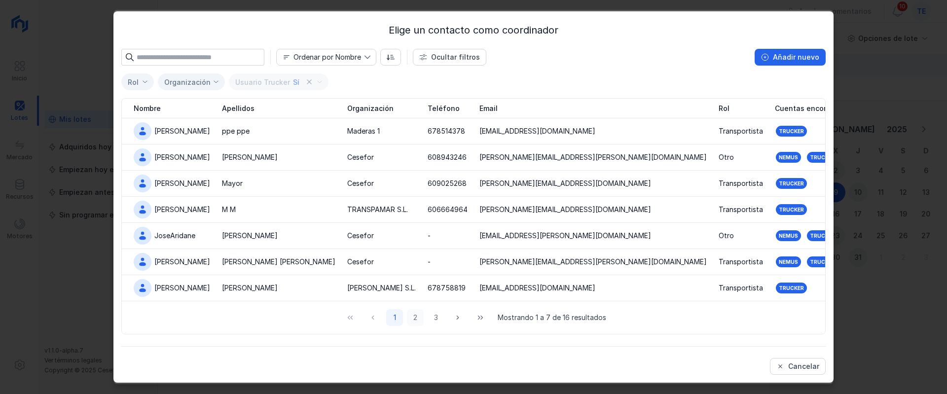 This screenshot has width=947, height=394. What do you see at coordinates (449, 57) in the screenshot?
I see `button: Ocultar filtros` at bounding box center [449, 57].